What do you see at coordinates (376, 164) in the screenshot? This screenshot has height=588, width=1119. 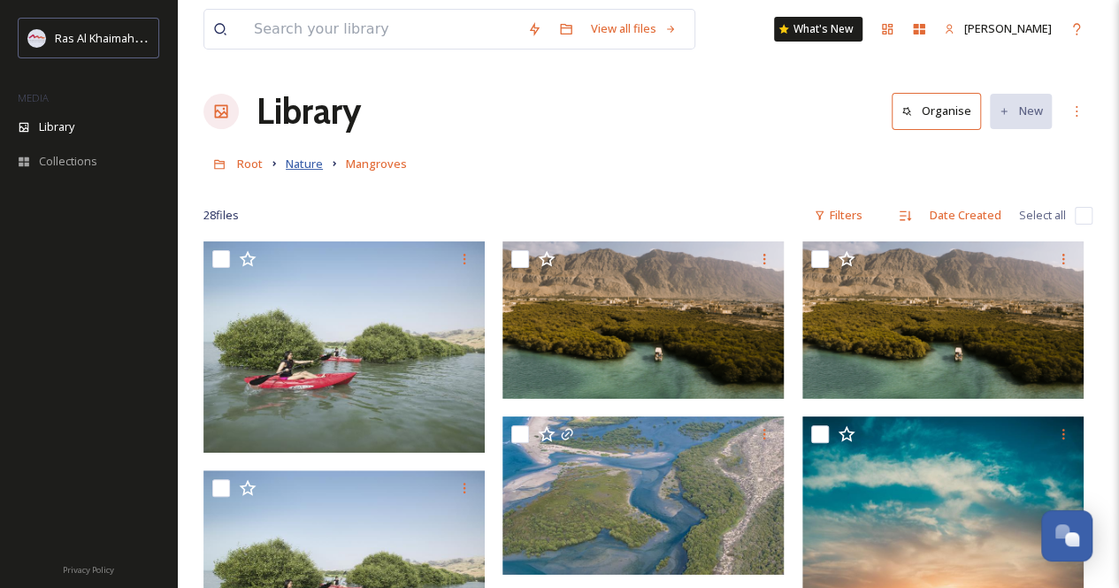 I see `span: Mangroves` at bounding box center [376, 164].